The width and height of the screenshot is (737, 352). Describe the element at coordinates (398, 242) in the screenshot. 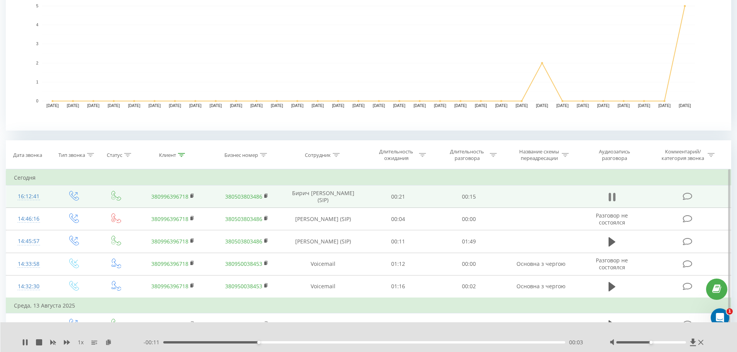

I see `td: 00:11` at that location.